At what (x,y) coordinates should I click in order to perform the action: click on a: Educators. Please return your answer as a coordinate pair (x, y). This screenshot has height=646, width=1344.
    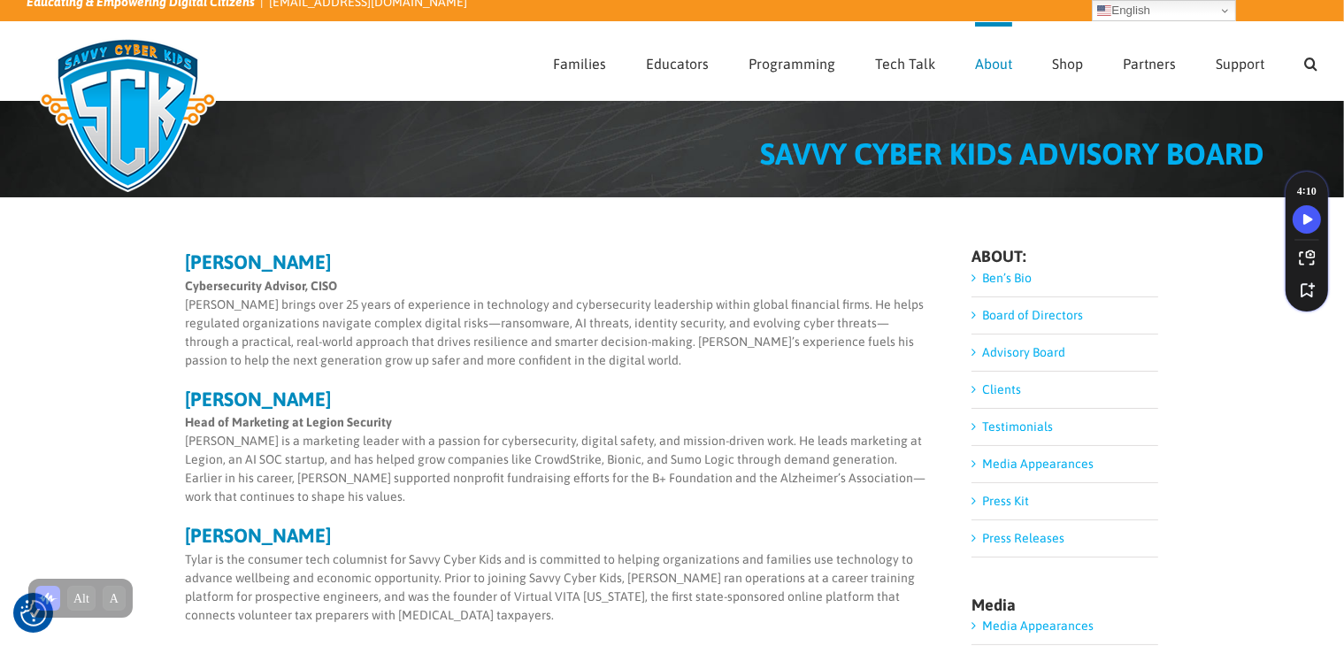
    Looking at the image, I should click on (677, 61).